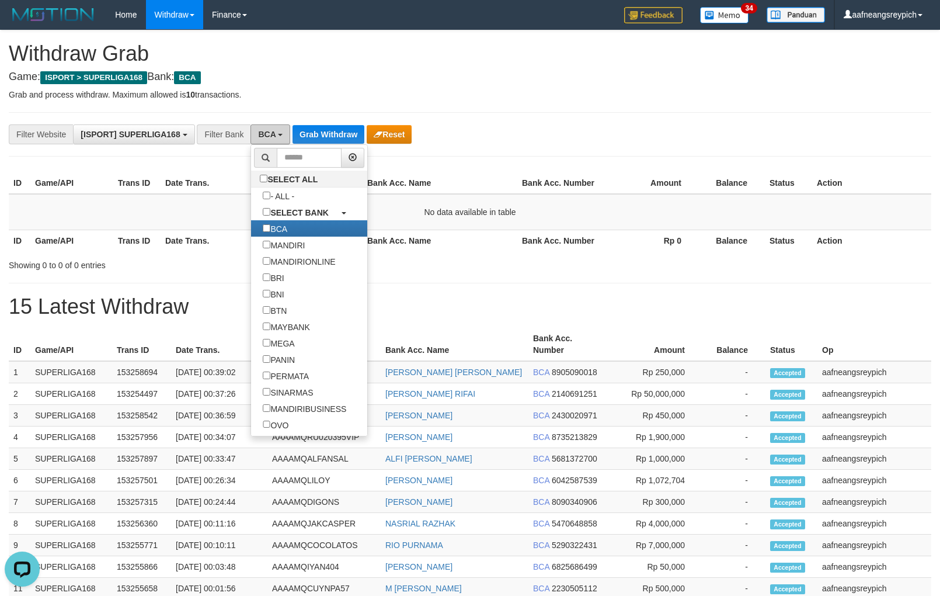 The image size is (940, 596). Describe the element at coordinates (470, 77) in the screenshot. I see `h4: Game: Bank:` at that location.